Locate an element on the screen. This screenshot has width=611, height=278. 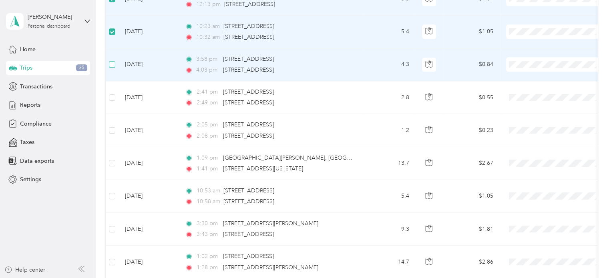
td: 13.7 is located at coordinates (389, 164).